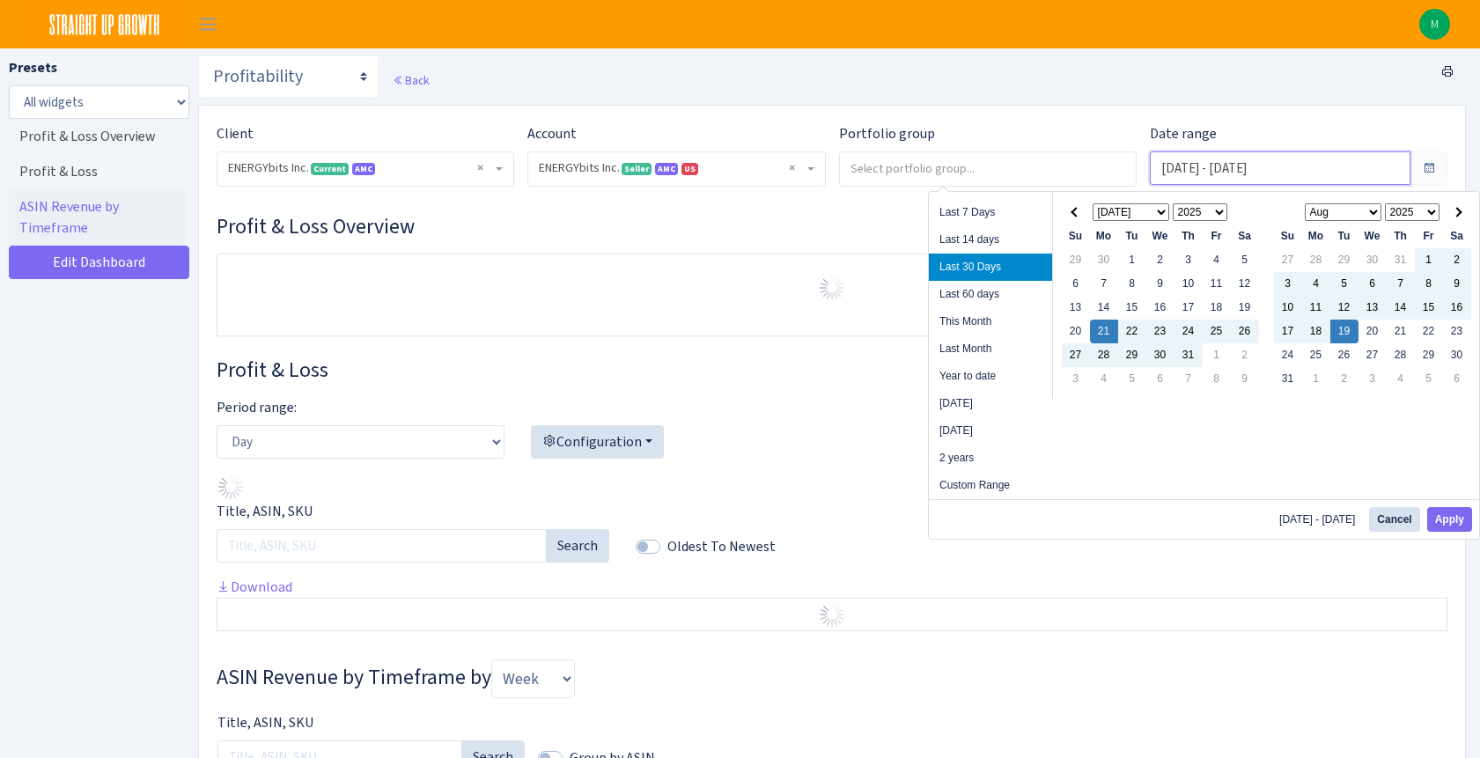 The width and height of the screenshot is (1480, 758). Describe the element at coordinates (235, 134) in the screenshot. I see `label: Client` at that location.